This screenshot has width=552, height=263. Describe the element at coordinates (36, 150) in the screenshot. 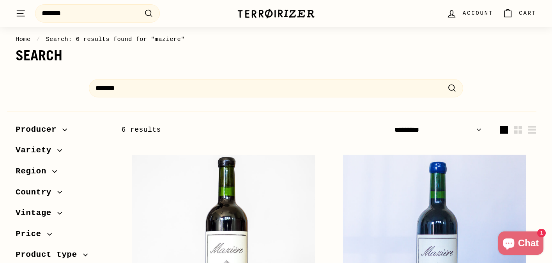

I see `span: Variety` at that location.